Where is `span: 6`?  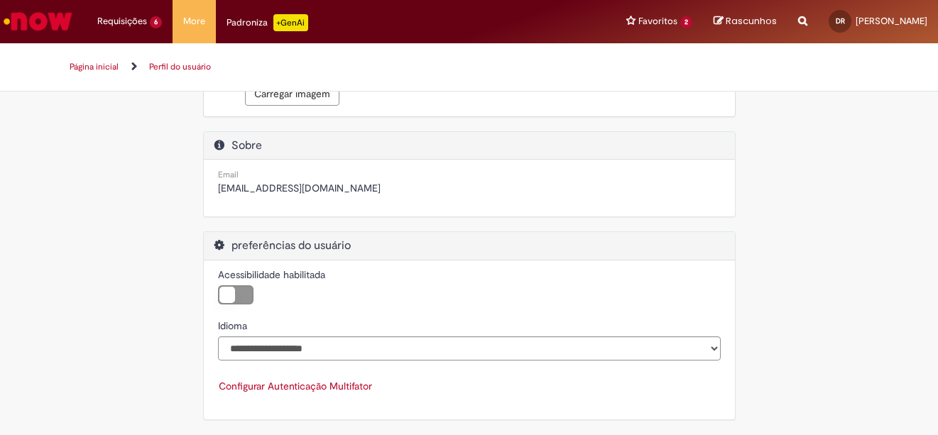 span: 6 is located at coordinates (156, 22).